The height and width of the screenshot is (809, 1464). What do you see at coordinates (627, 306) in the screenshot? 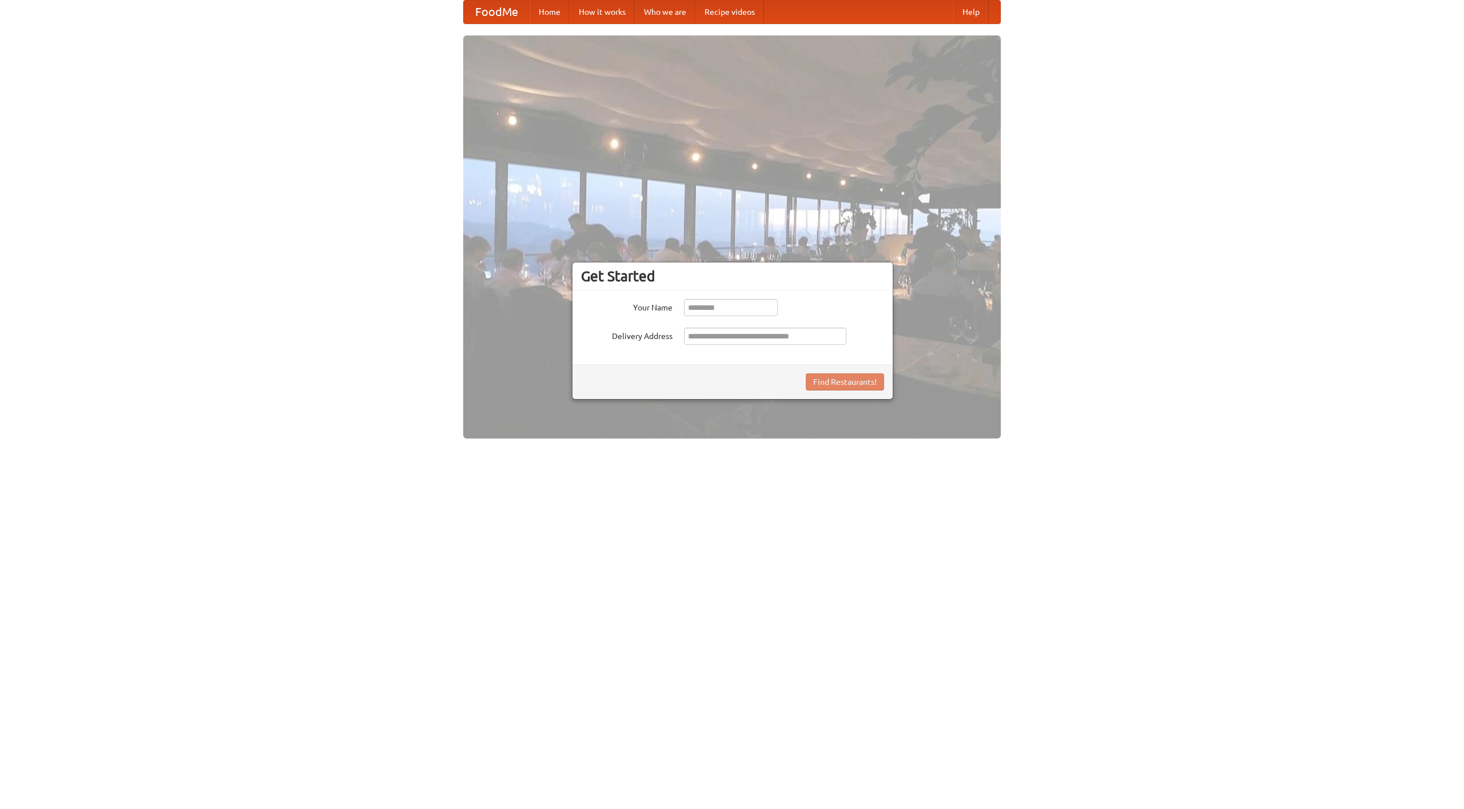
I see `label: Your Name` at bounding box center [627, 306].